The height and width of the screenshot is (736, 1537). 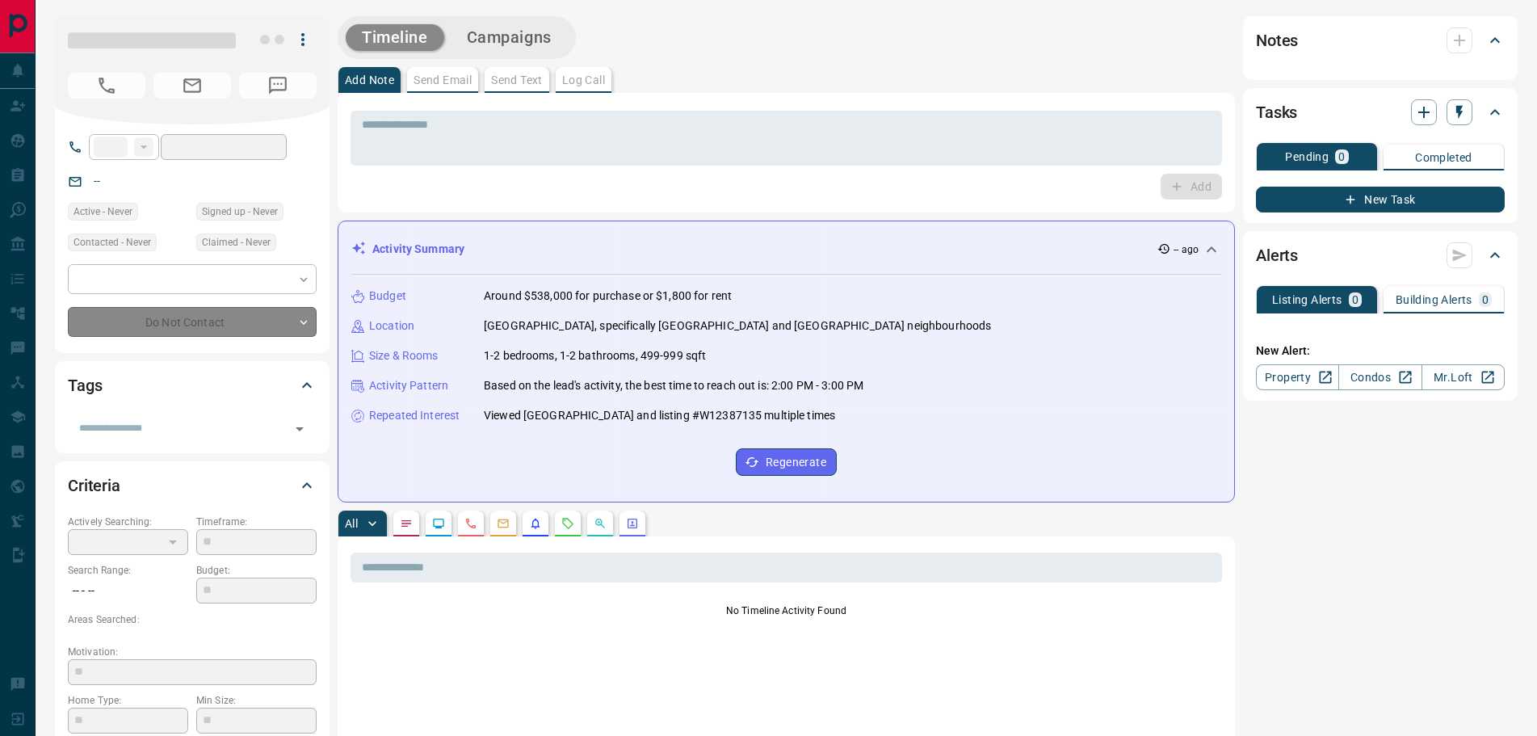 What do you see at coordinates (300, 429) in the screenshot?
I see `button: Open` at bounding box center [300, 429].